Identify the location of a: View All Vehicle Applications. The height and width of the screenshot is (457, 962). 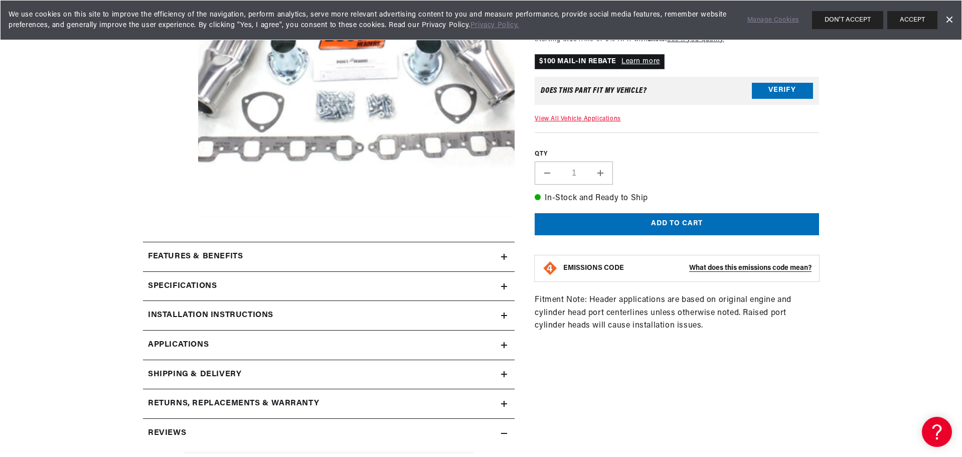
(577, 118).